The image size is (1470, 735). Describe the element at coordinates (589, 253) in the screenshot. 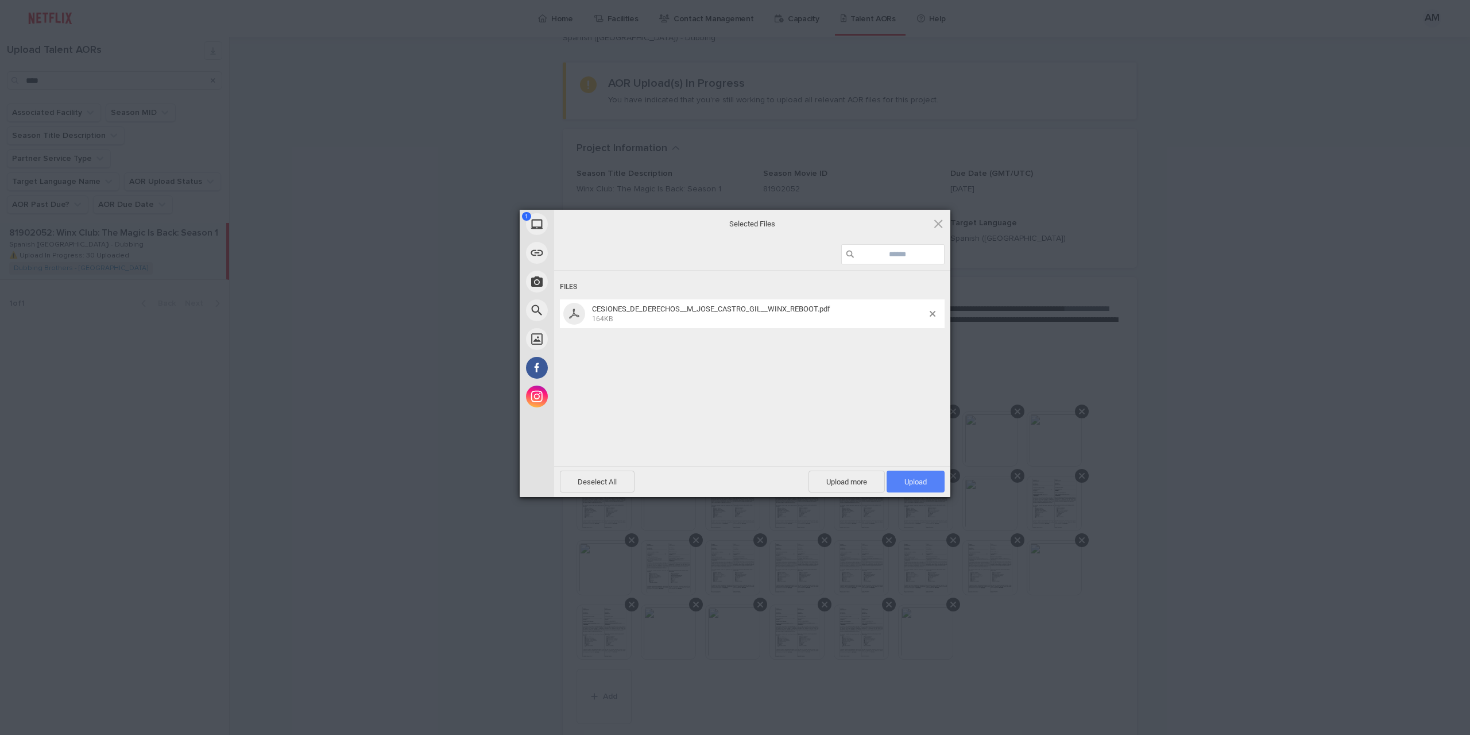

I see `div: Link (URL)` at that location.